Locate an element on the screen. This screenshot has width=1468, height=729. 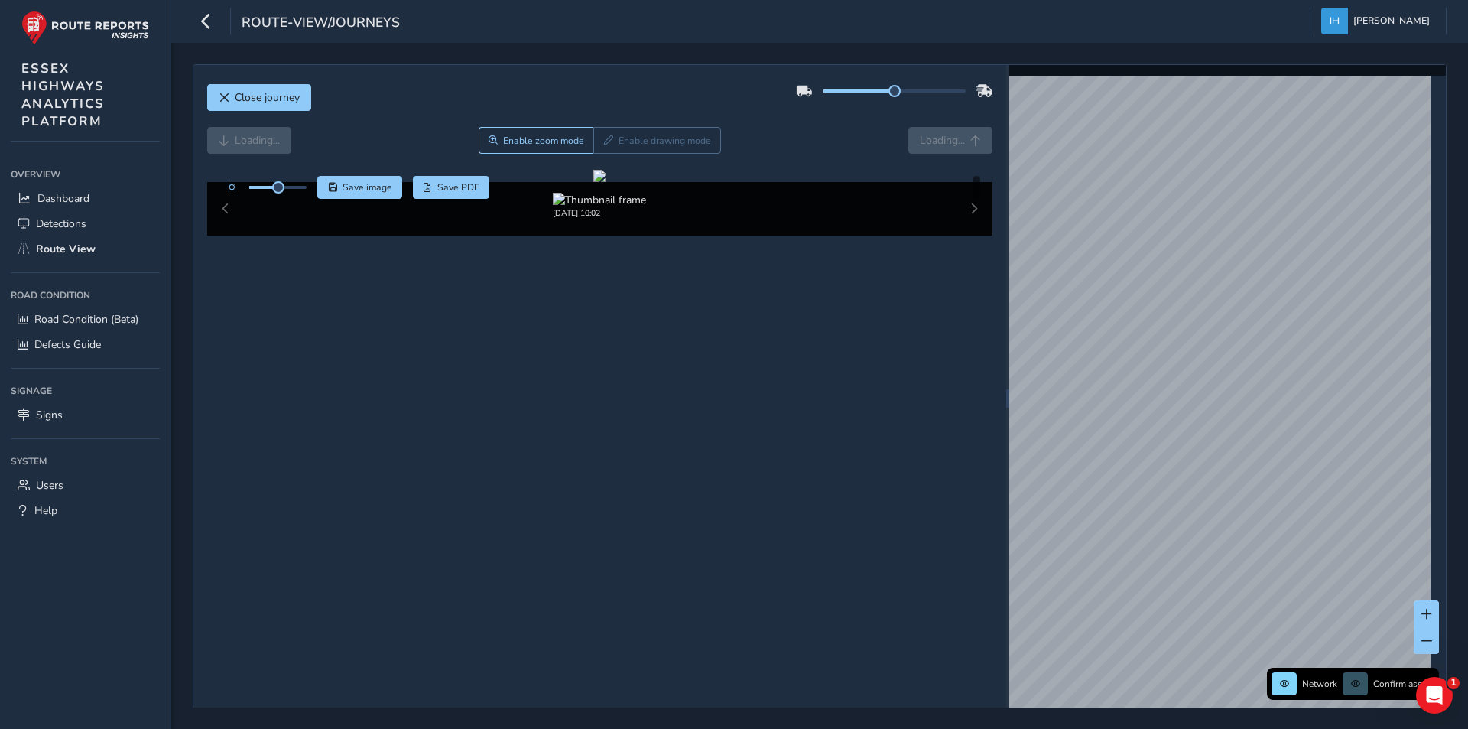
a: Route View is located at coordinates (85, 248).